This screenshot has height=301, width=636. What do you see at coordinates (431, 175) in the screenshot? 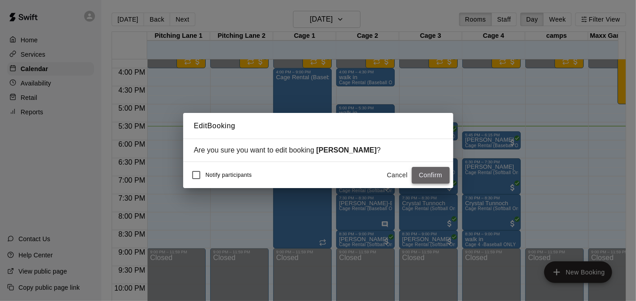
I see `button: Confirm` at bounding box center [431, 175].